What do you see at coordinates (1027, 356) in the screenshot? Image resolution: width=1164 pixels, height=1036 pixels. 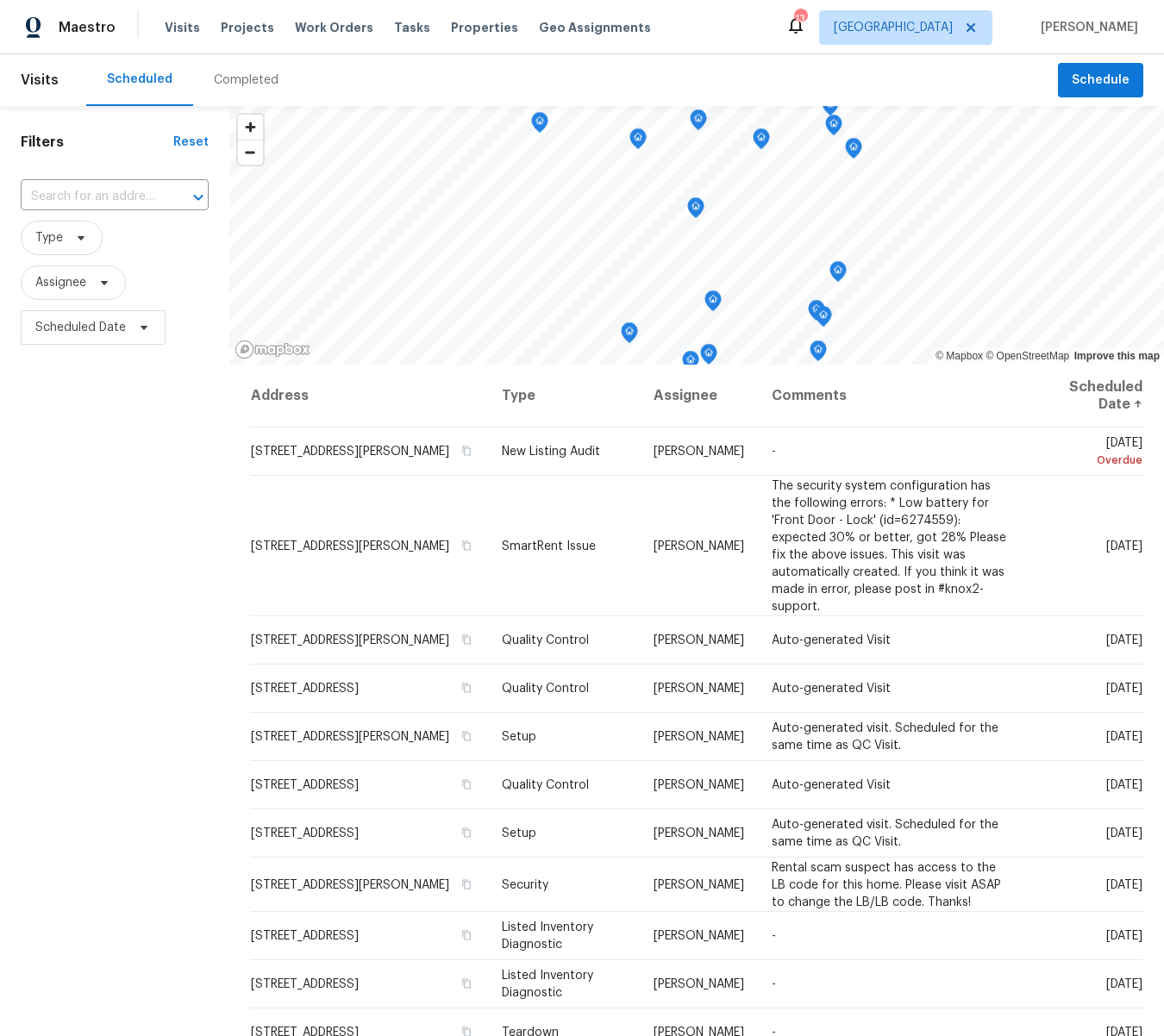 I see `a: OpenStreetMap` at bounding box center [1027, 356].